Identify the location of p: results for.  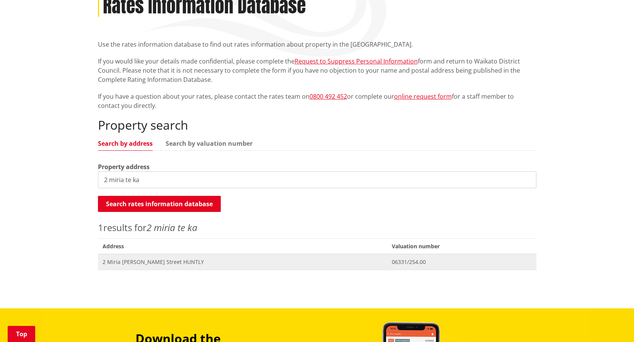
(317, 228).